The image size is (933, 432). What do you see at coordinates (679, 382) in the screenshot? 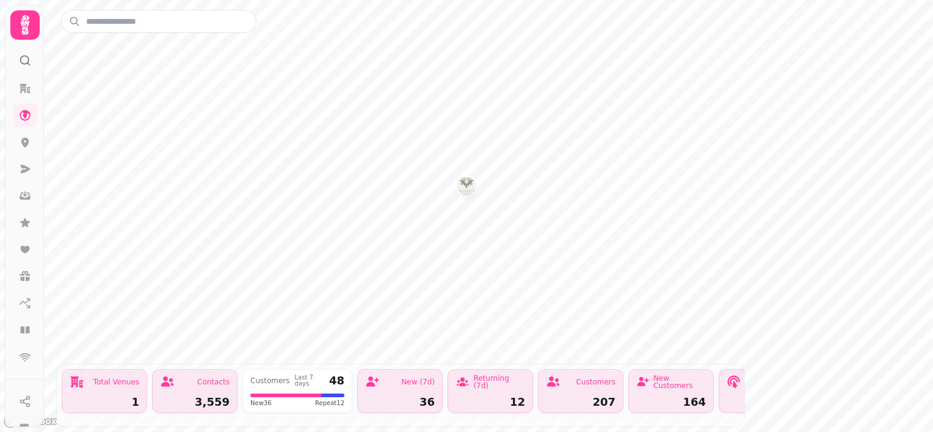
I see `div: New Customers` at bounding box center [679, 382].